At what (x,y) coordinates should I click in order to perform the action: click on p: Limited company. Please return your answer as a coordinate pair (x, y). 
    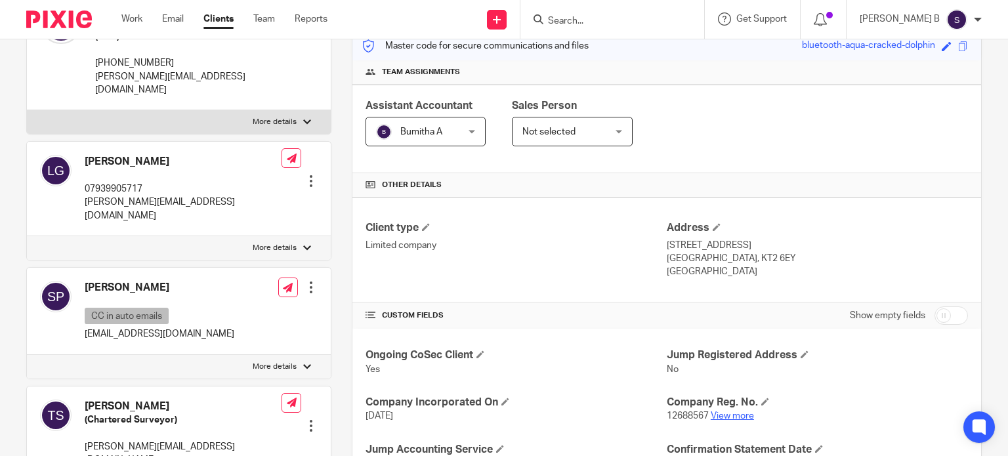
    Looking at the image, I should click on (516, 245).